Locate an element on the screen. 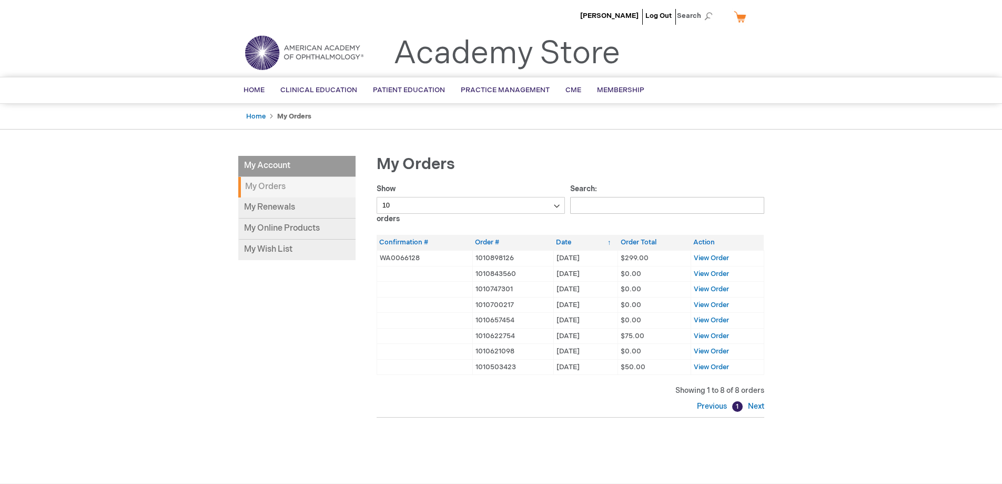 The image size is (1002, 484). label: Show orders is located at coordinates (471, 204).